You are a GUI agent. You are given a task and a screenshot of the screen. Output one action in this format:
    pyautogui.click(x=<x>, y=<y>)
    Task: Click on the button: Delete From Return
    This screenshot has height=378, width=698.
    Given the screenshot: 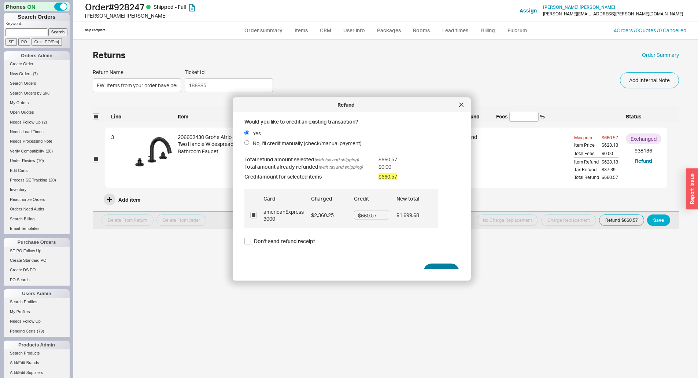 What is the action you would take?
    pyautogui.click(x=127, y=220)
    